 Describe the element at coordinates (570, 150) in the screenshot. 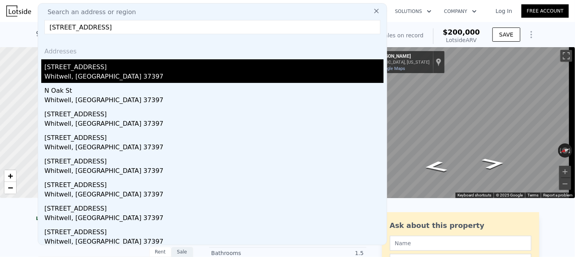

I see `button: Rotate clockwise` at that location.